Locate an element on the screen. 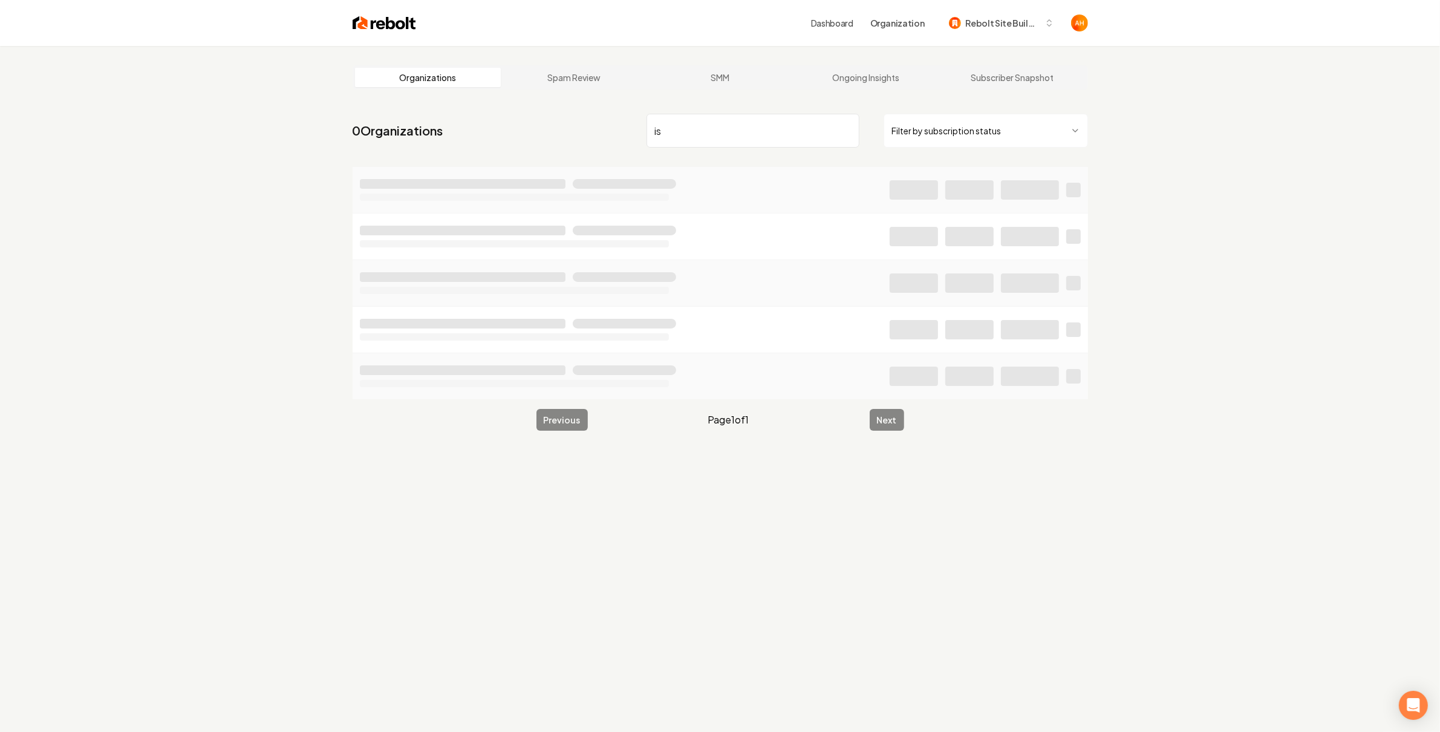 The image size is (1440, 732). a: 0Organizations is located at coordinates (398, 131).